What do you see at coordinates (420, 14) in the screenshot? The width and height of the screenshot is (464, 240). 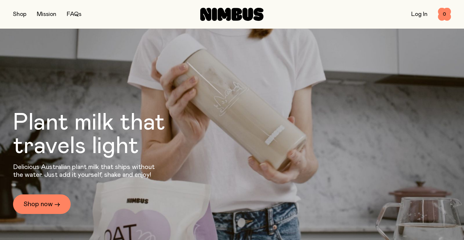 I see `a: Log In` at bounding box center [420, 14].